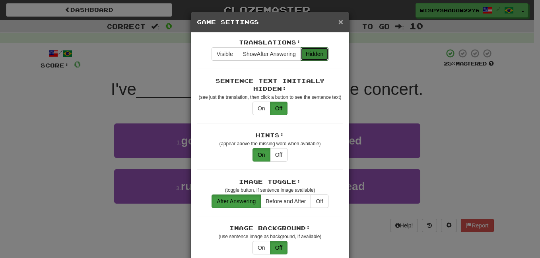 The height and width of the screenshot is (258, 540). Describe the element at coordinates (269, 54) in the screenshot. I see `button: ShowAfter Answering` at that location.